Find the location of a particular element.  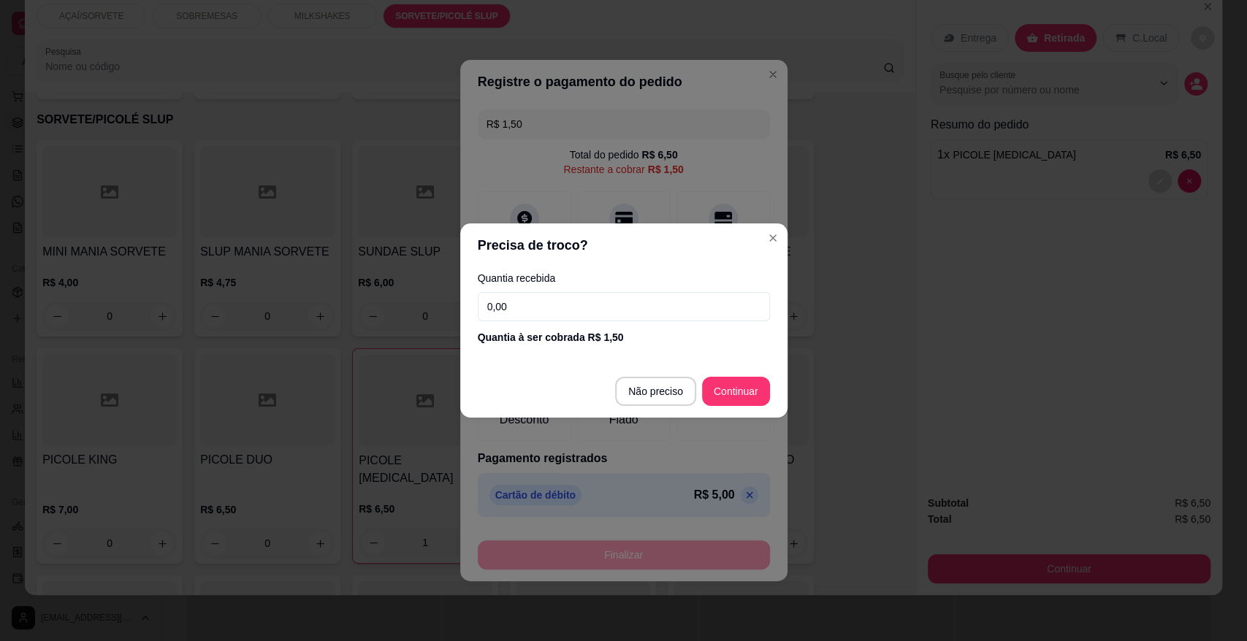

header: Precisa de troco? is located at coordinates (624, 245).